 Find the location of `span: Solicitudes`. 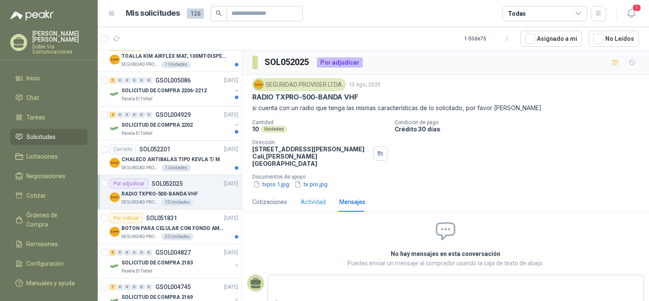

span: Solicitudes is located at coordinates (41, 137).